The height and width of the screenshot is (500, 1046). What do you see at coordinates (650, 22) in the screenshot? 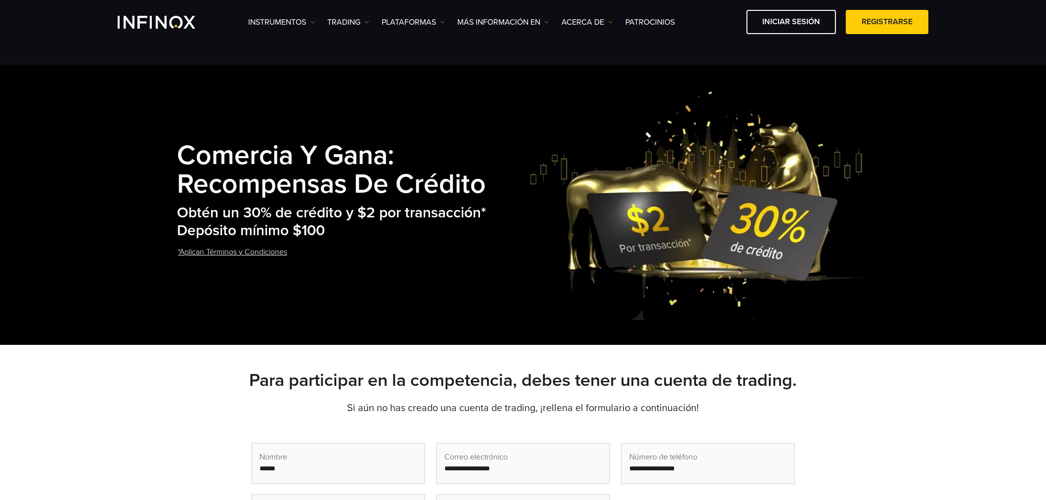
I see `a: Patrocinios` at bounding box center [650, 22].